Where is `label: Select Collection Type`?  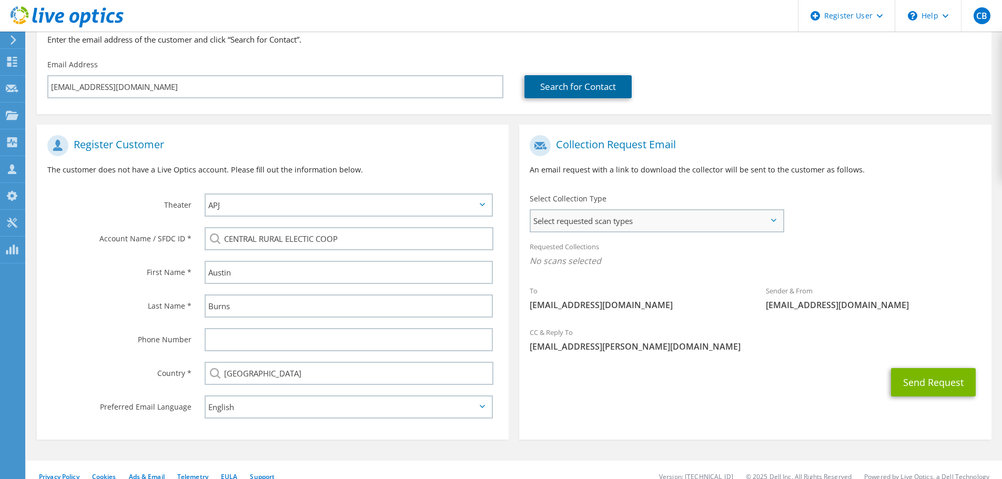
label: Select Collection Type is located at coordinates (568, 199).